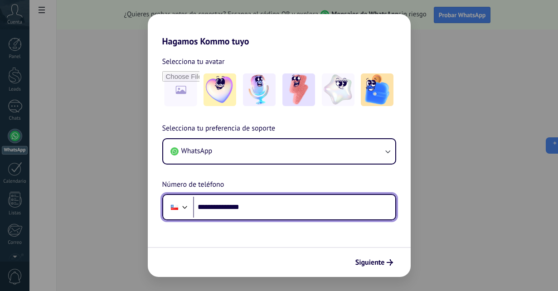 The width and height of the screenshot is (558, 291). Describe the element at coordinates (219, 129) in the screenshot. I see `span: Selecciona tu preferencia de soporte` at that location.